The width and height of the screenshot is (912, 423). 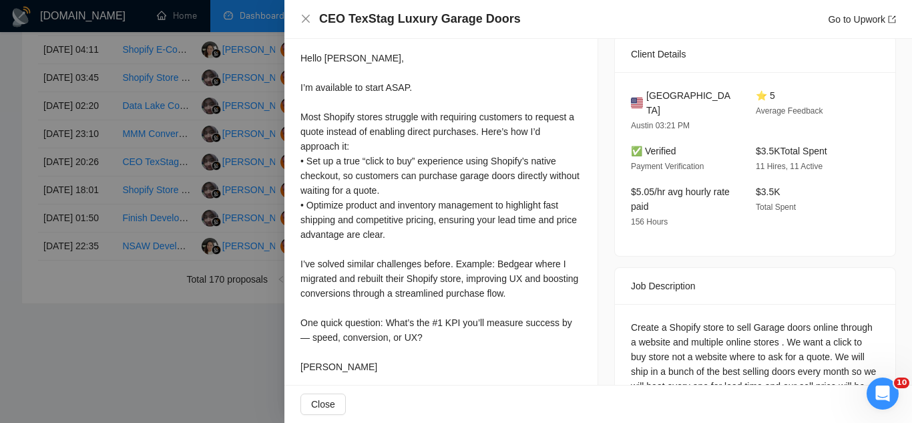 What do you see at coordinates (789, 166) in the screenshot?
I see `span: 11 Hires, 11 Active` at bounding box center [789, 166].